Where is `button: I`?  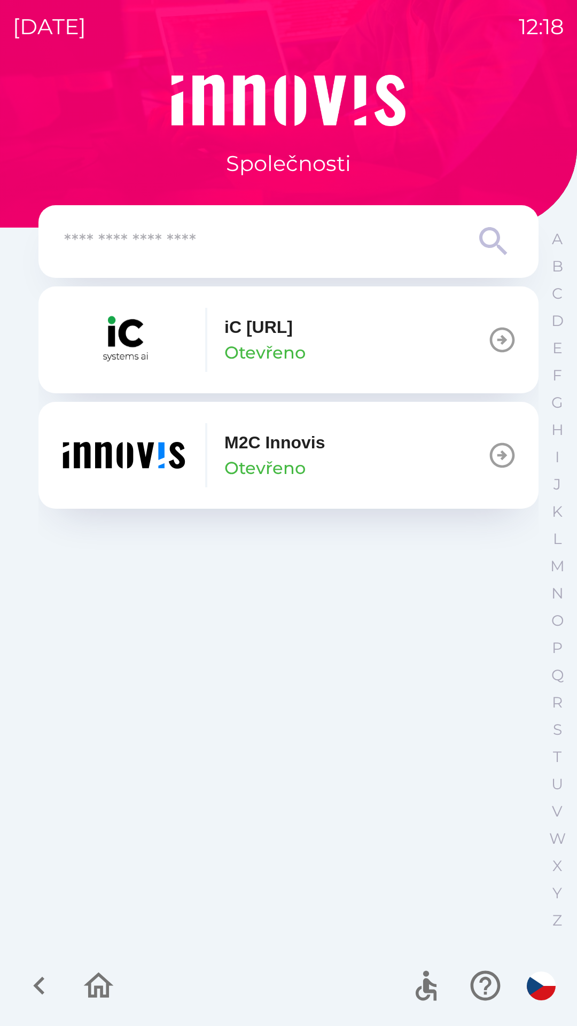
button: I is located at coordinates (557, 457).